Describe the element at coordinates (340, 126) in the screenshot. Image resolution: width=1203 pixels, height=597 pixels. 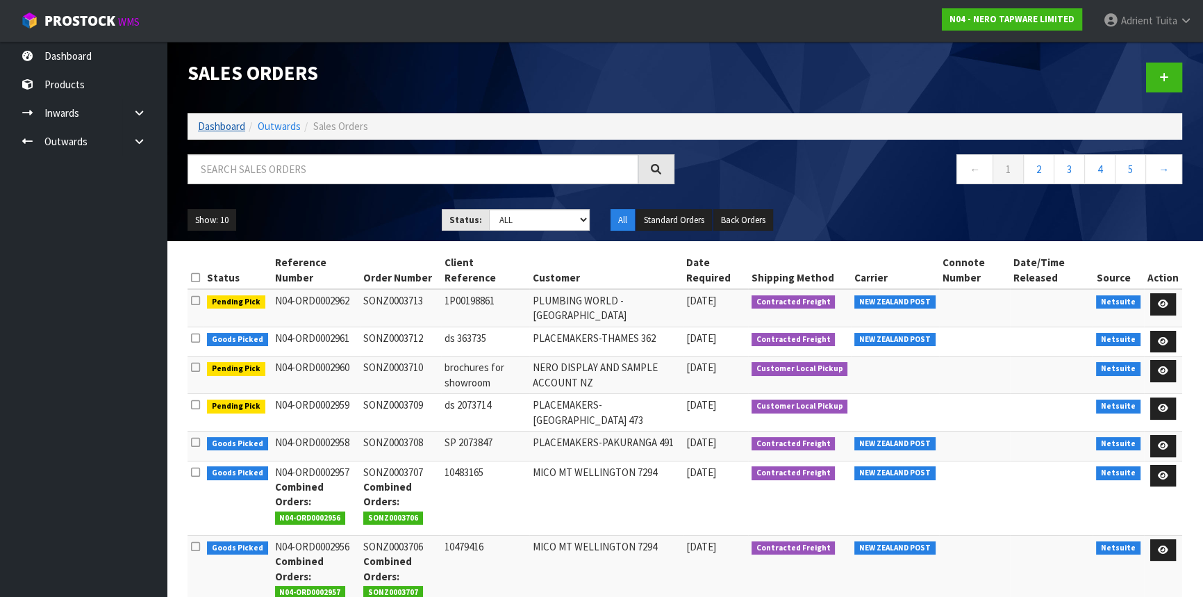
I see `span: Sales Orders` at that location.